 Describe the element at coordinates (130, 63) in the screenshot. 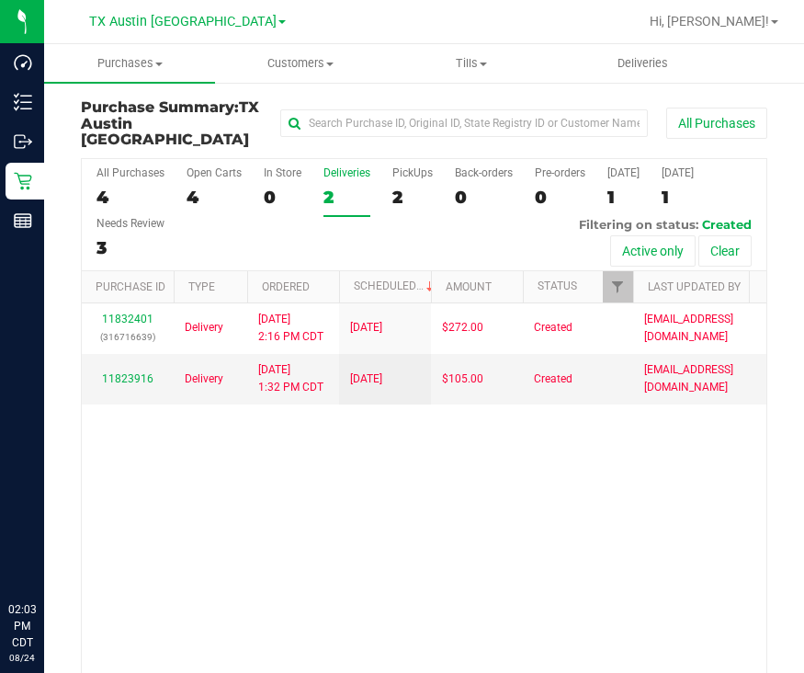

I see `span: Purchases` at that location.